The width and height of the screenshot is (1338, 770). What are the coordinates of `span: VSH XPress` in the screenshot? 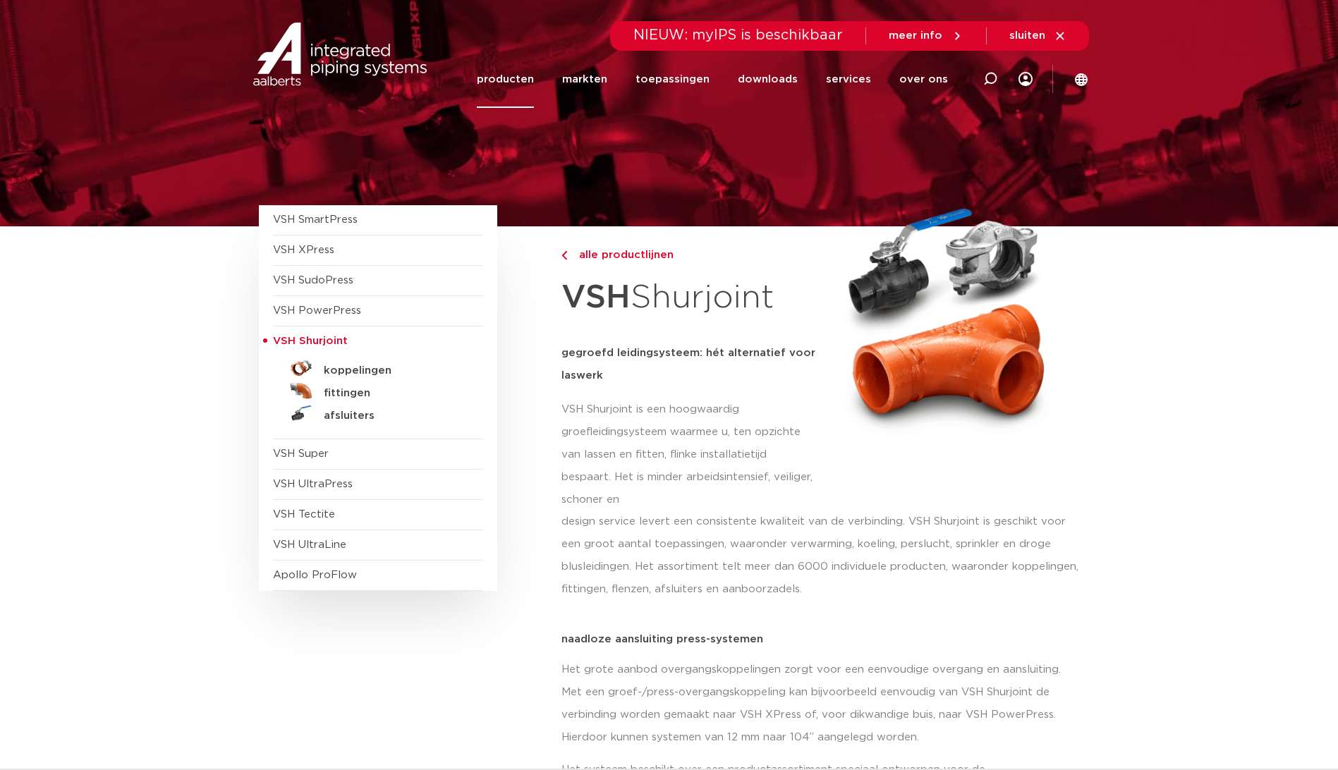 It's located at (303, 250).